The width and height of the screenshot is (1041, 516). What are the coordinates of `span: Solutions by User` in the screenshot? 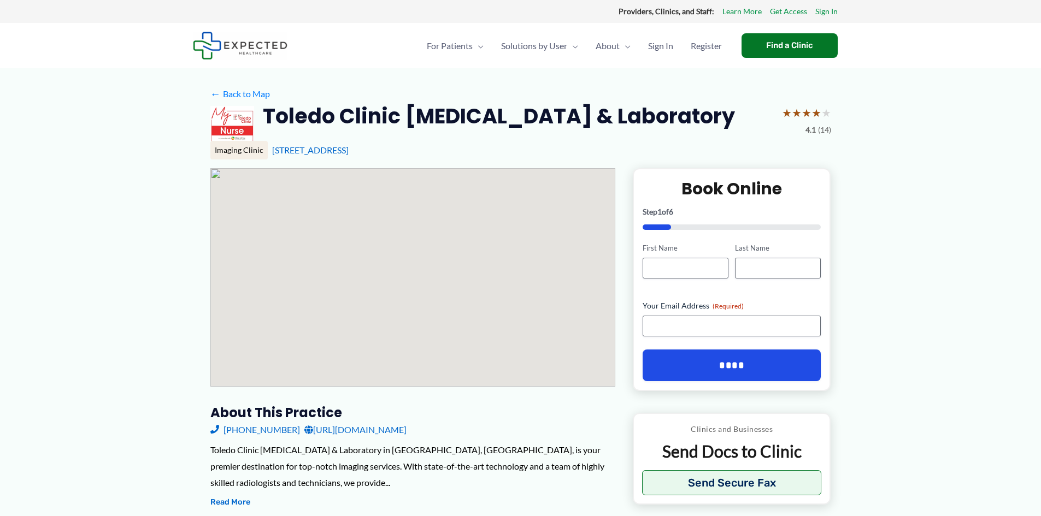 It's located at (534, 46).